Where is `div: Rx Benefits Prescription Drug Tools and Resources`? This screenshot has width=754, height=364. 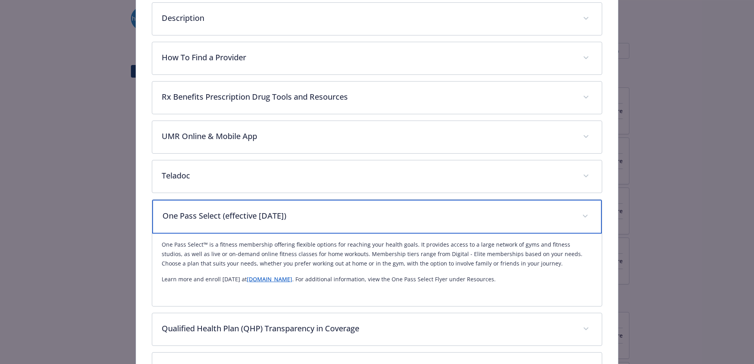
div: Rx Benefits Prescription Drug Tools and Resources is located at coordinates (377, 98).